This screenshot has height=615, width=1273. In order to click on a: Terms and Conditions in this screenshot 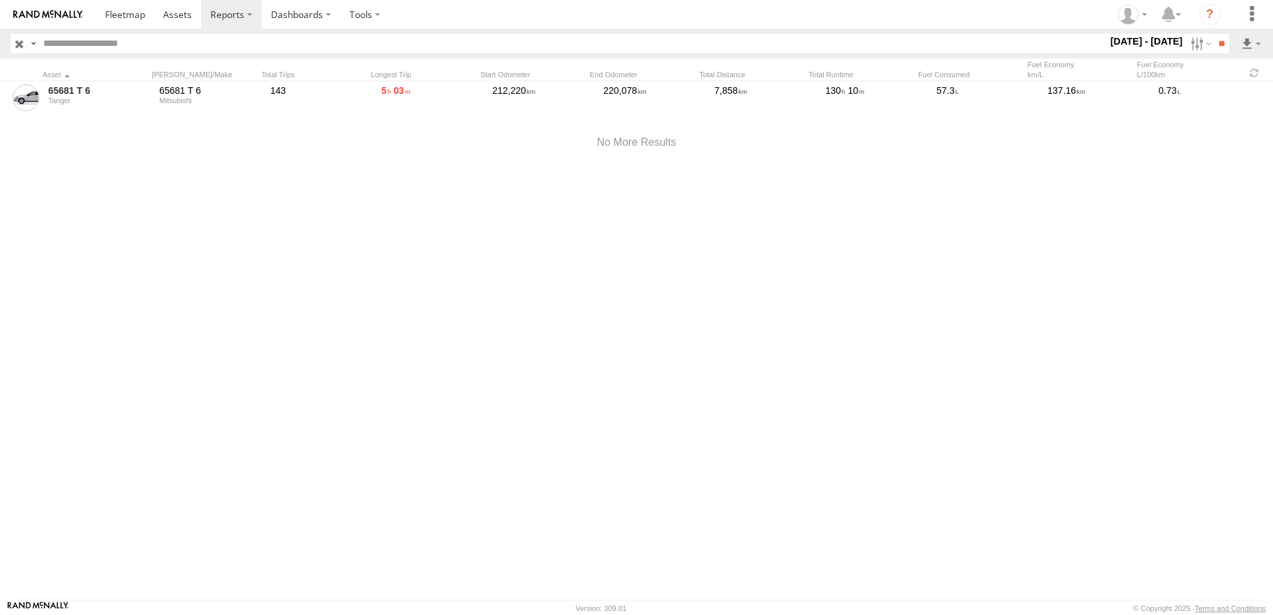, I will do `click(1231, 609)`.